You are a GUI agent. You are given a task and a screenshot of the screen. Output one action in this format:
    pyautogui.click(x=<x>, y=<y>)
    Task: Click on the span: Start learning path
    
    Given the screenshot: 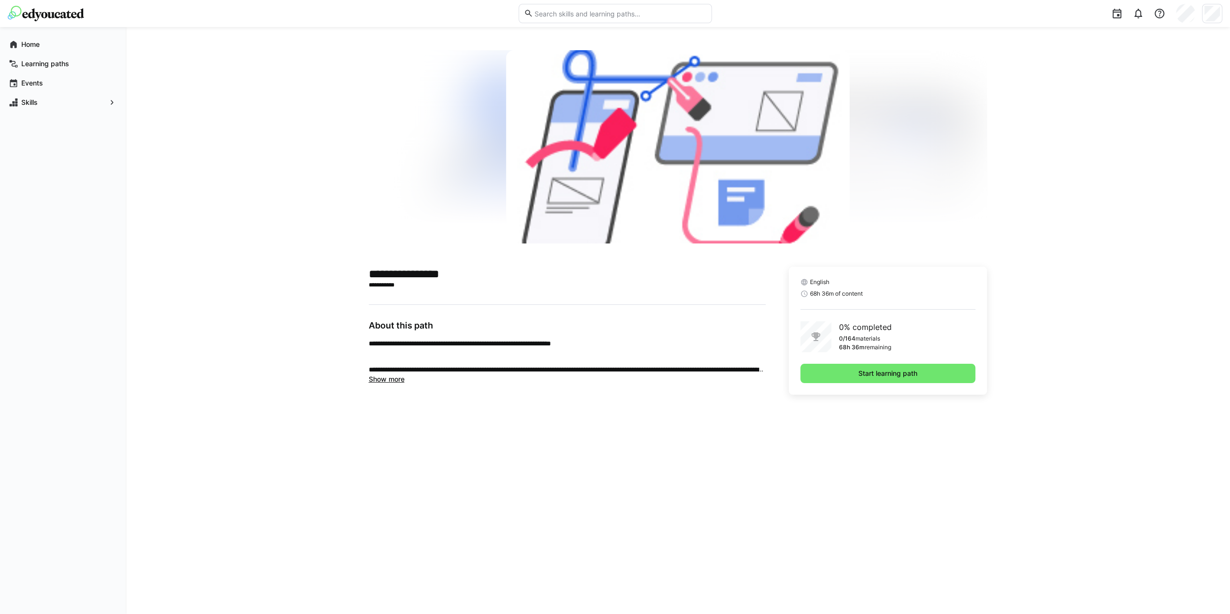 What is the action you would take?
    pyautogui.click(x=888, y=374)
    